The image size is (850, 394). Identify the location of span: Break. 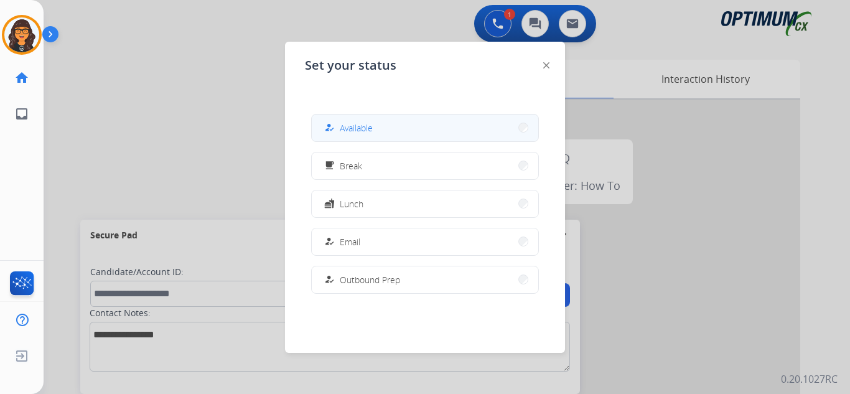
(351, 165).